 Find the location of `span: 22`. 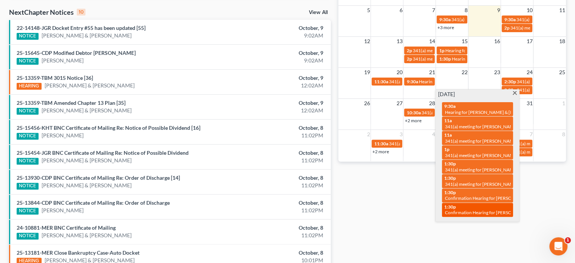

span: 22 is located at coordinates (464, 72).